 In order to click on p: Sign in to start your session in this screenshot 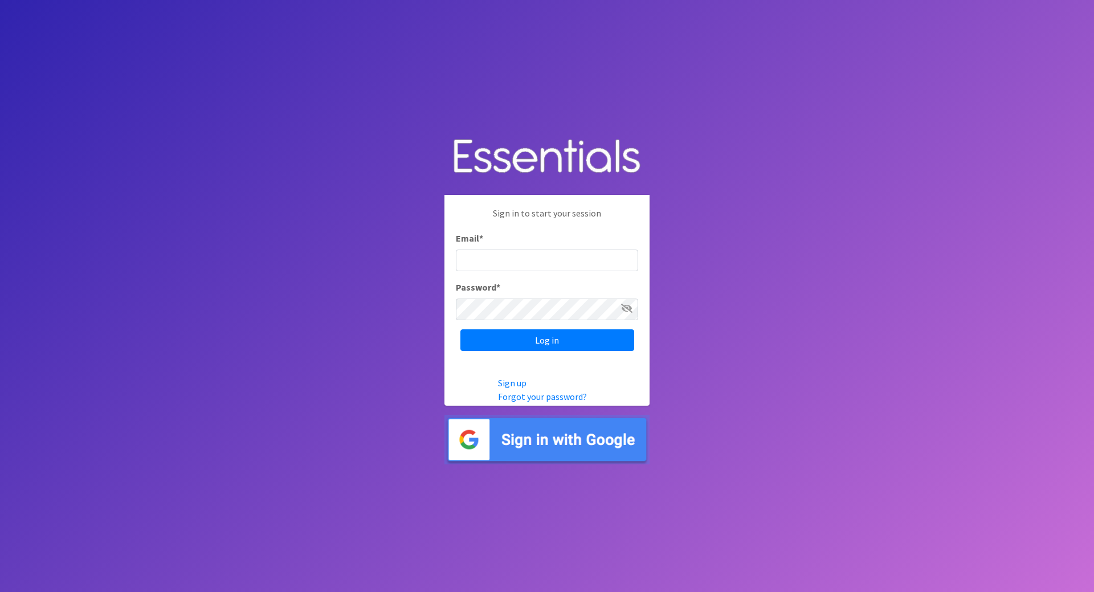, I will do `click(547, 219)`.